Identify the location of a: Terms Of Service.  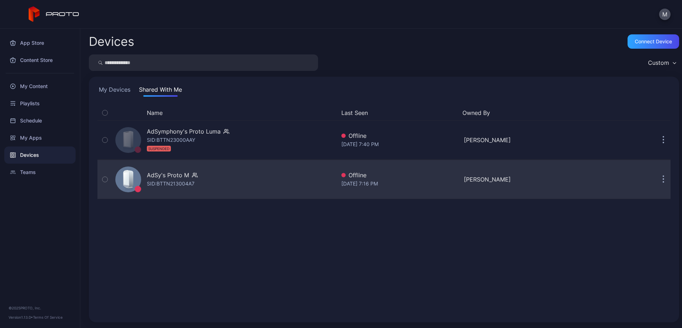
(48, 318).